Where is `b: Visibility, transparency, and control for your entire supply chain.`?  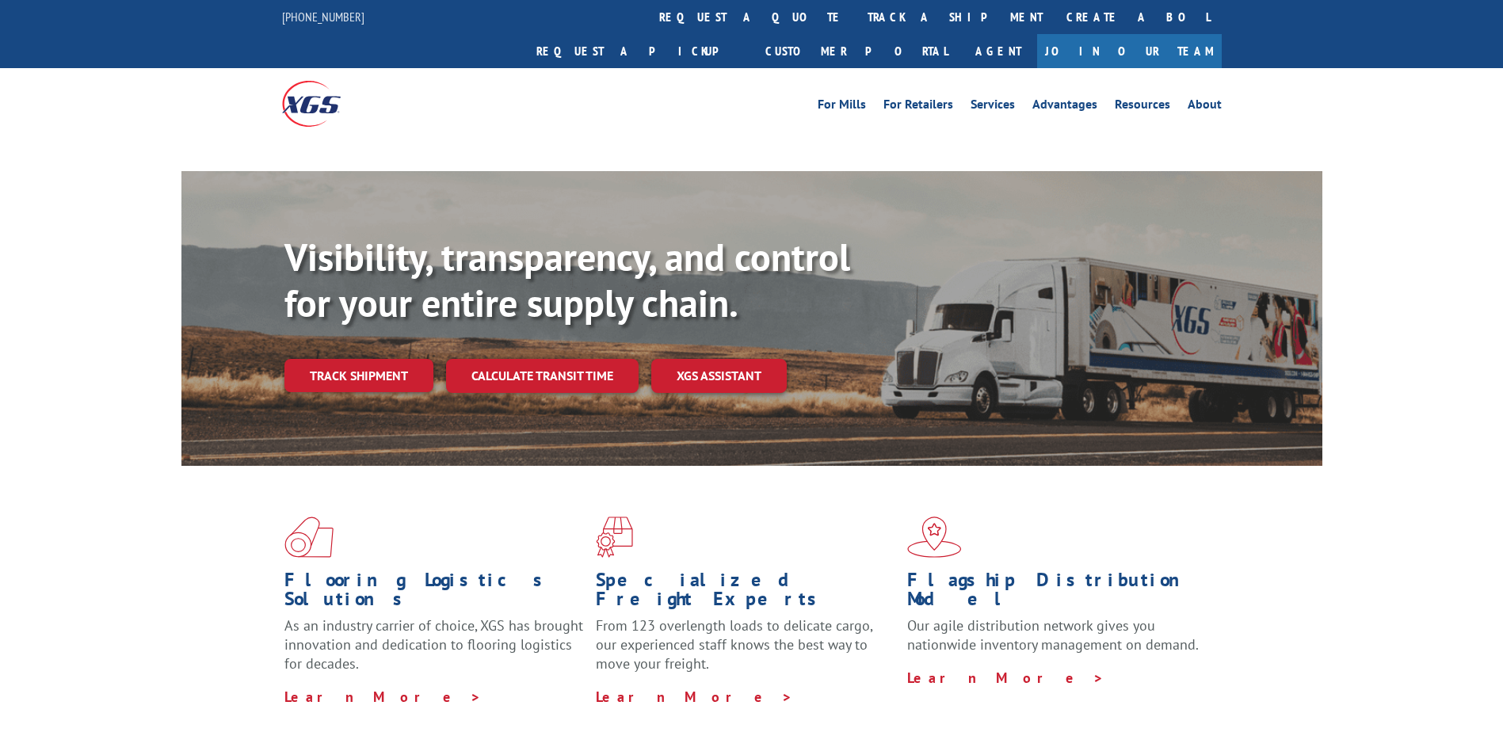 b: Visibility, transparency, and control for your entire supply chain. is located at coordinates (567, 280).